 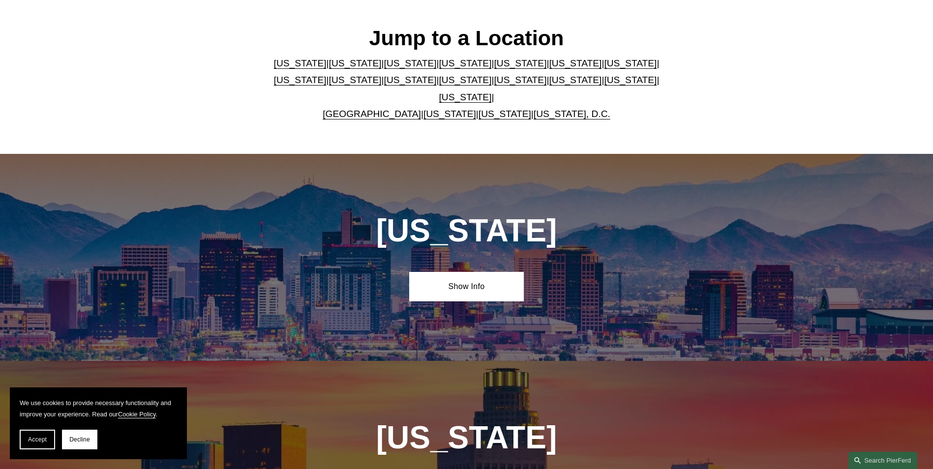 What do you see at coordinates (80, 440) in the screenshot?
I see `span: Decline` at bounding box center [80, 440].